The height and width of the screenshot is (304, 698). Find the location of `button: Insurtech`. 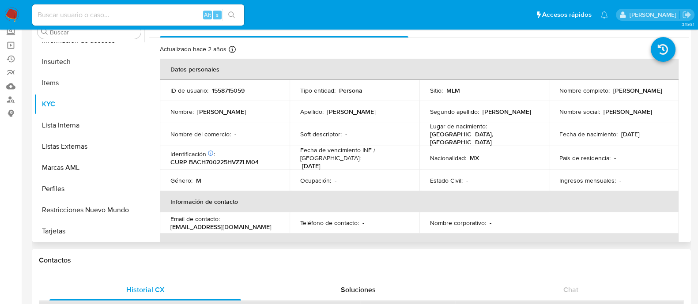

button: Insurtech is located at coordinates (89, 62).